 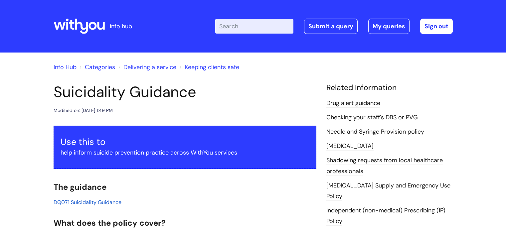 What do you see at coordinates (389, 26) in the screenshot?
I see `a: My queries` at bounding box center [389, 26].